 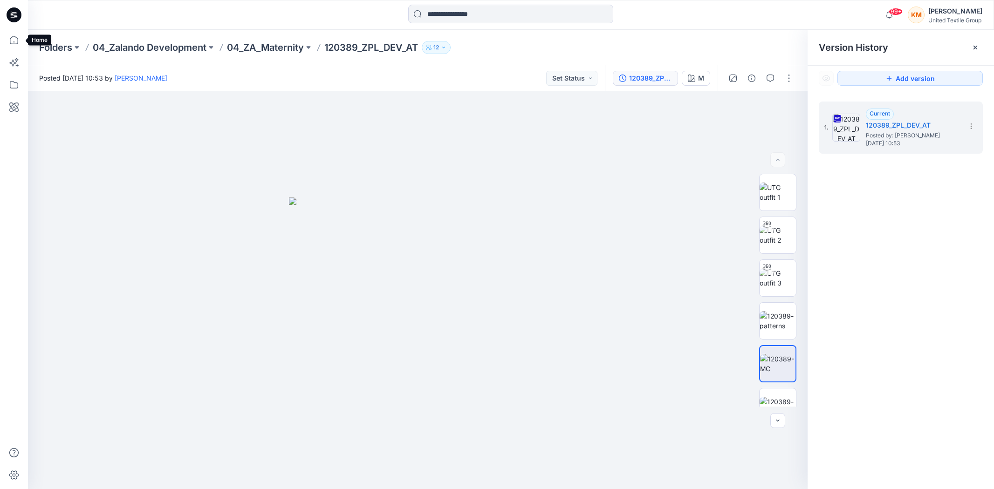 What do you see at coordinates (778, 278) in the screenshot?
I see `img: UTG outfit 3` at bounding box center [778, 278].